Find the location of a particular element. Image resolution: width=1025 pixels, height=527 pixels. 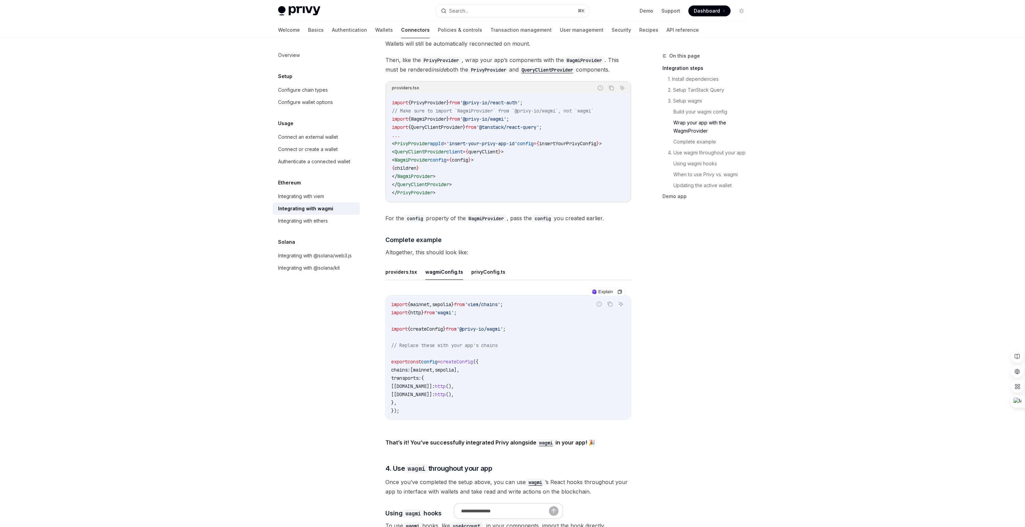

span: 'viem/chains' is located at coordinates (482, 304).